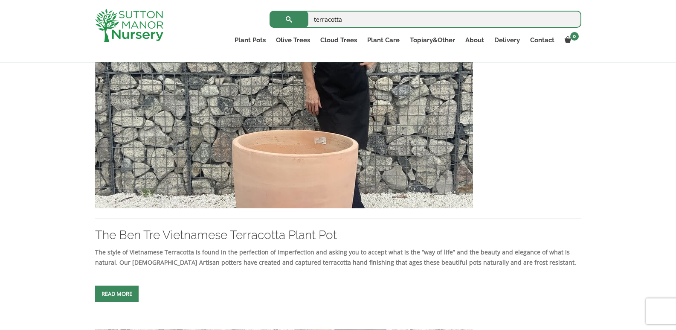 The width and height of the screenshot is (676, 330). Describe the element at coordinates (507, 40) in the screenshot. I see `a: Delivery` at that location.